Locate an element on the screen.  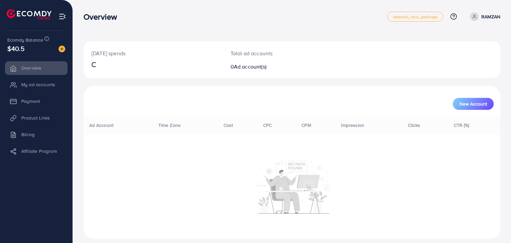
a: adreach_new_package is located at coordinates (415, 17).